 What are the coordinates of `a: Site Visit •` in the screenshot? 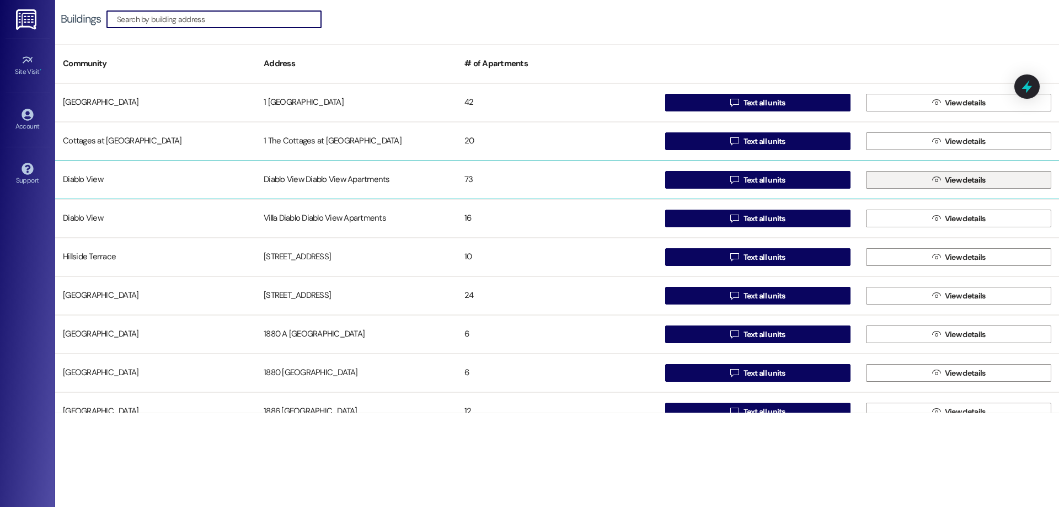 It's located at (28, 66).